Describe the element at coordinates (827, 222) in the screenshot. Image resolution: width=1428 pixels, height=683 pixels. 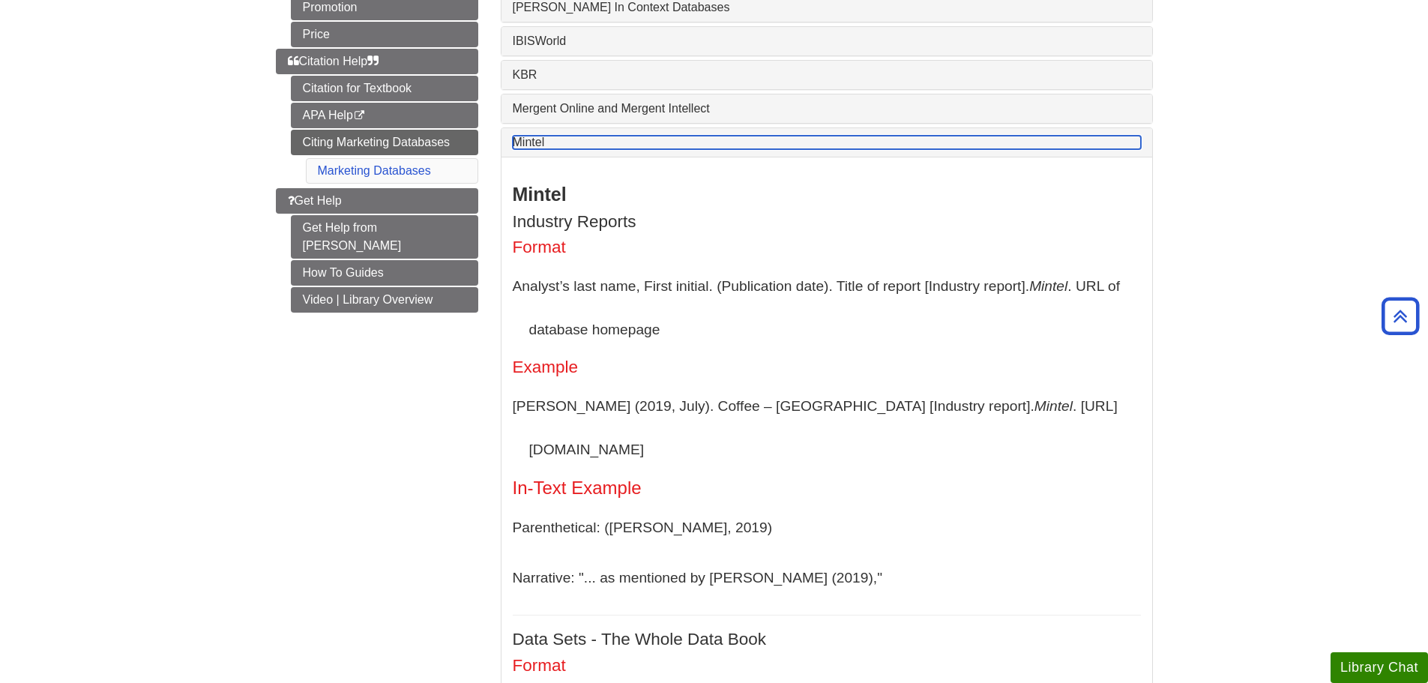
I see `h4: Industry Reports` at that location.